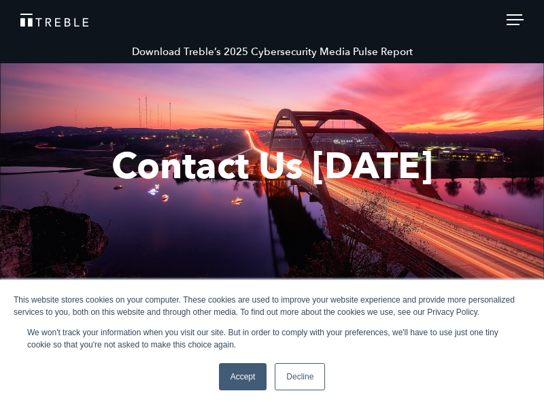  Describe the element at coordinates (272, 306) in the screenshot. I see `div: This website stores cookies on your computer. These cookies are used to improve your website expe...` at that location.